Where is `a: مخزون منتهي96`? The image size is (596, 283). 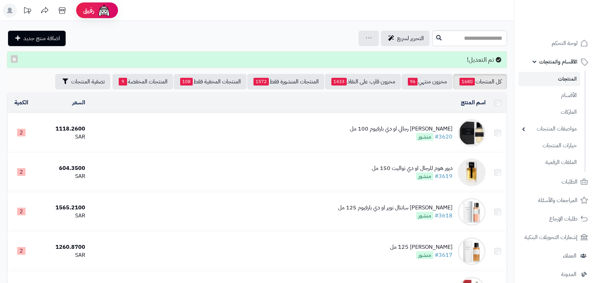 a: مخزون منتهي96 is located at coordinates (427, 82).